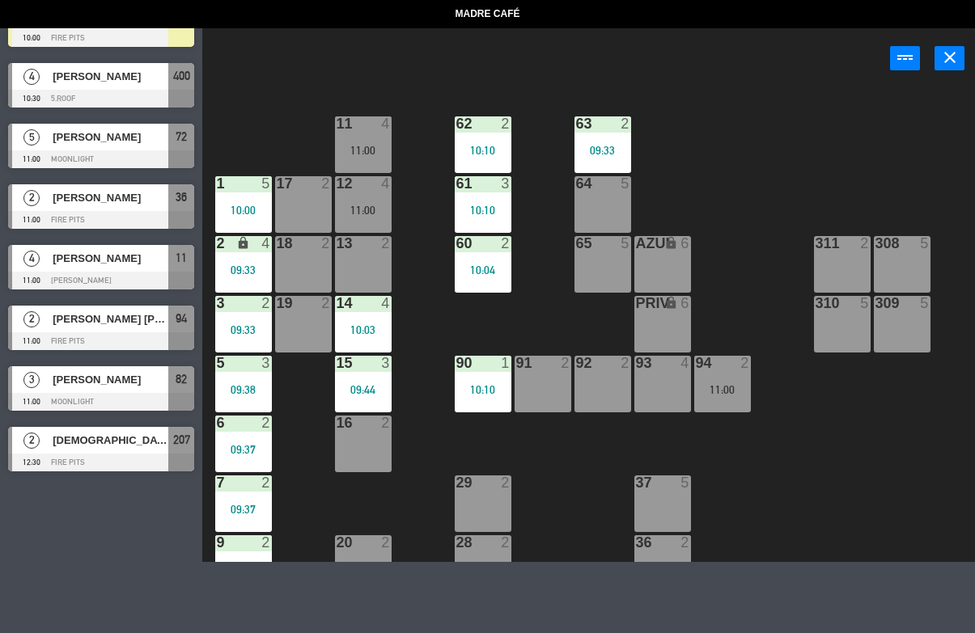 The width and height of the screenshot is (975, 633). I want to click on div: 65, so click(576, 243).